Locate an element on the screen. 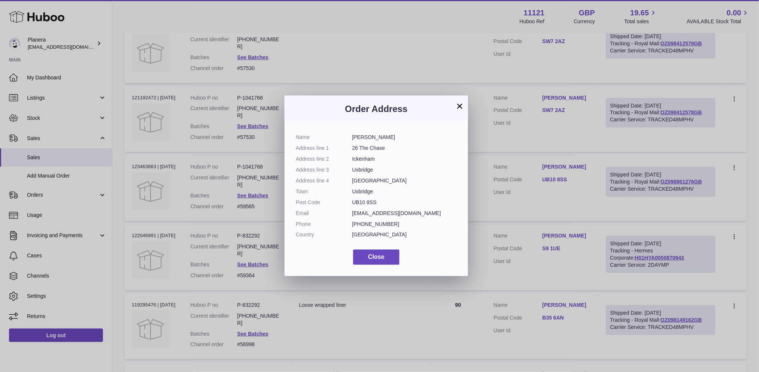 The height and width of the screenshot is (372, 759). dt: Name is located at coordinates (324, 137).